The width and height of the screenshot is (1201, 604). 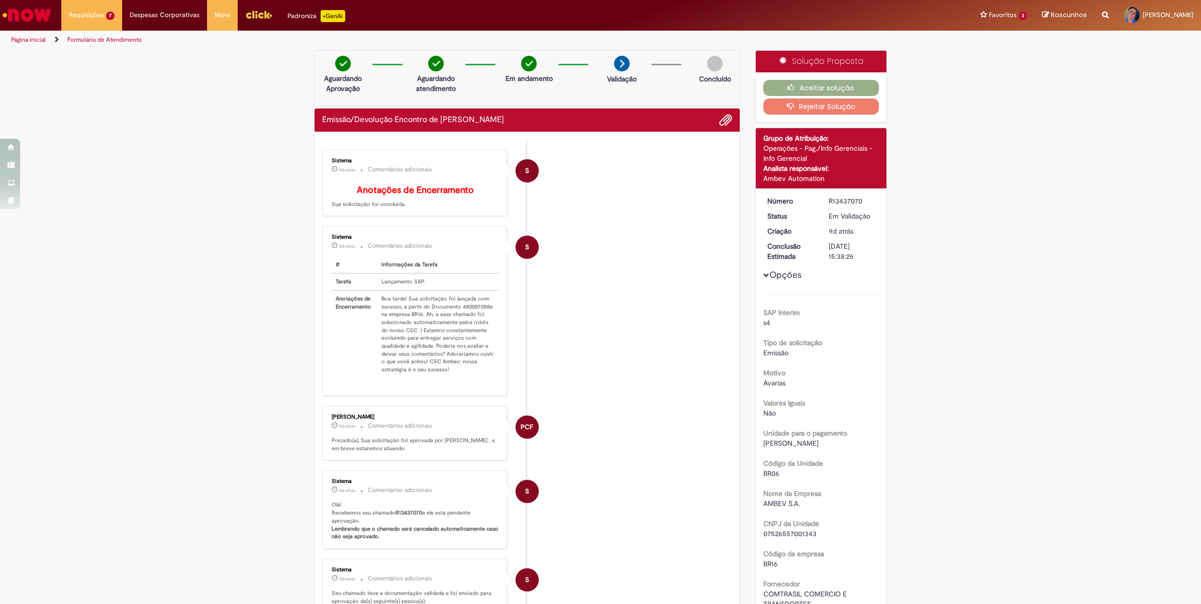 What do you see at coordinates (821, 88) in the screenshot?
I see `button: Aceitar solução` at bounding box center [821, 88].